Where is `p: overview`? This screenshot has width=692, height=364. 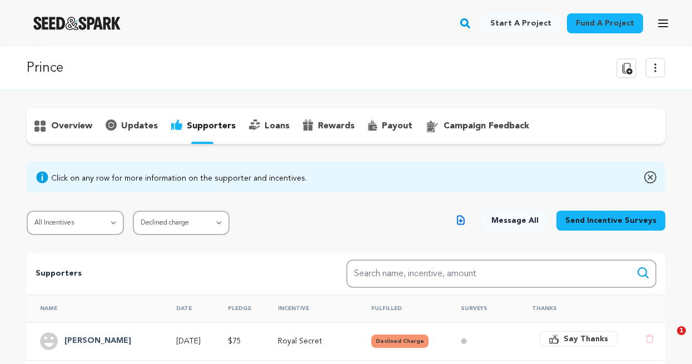 p: overview is located at coordinates (72, 126).